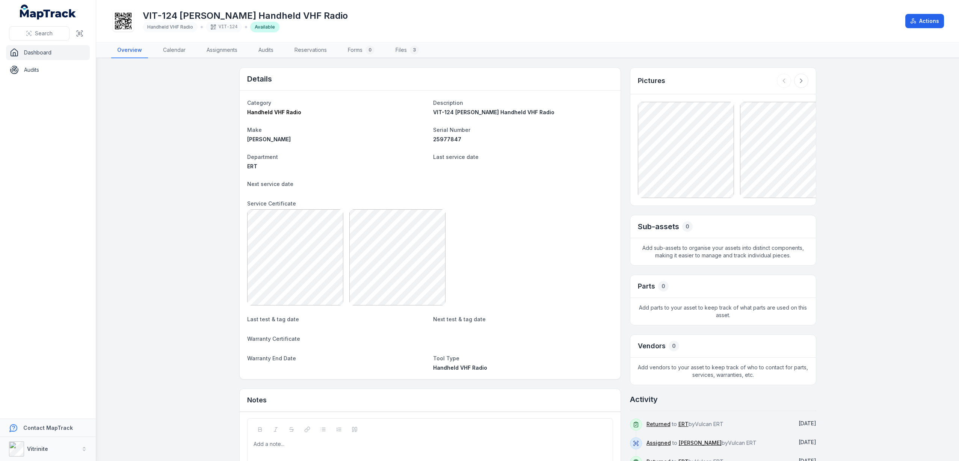  What do you see at coordinates (652, 346) in the screenshot?
I see `h3: Vendors` at bounding box center [652, 346].